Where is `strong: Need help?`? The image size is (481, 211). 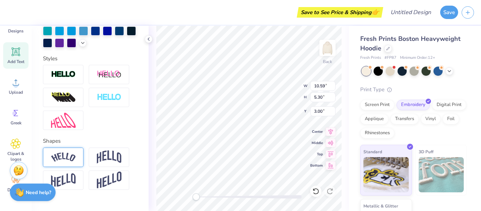 strong: Need help? is located at coordinates (38, 192).